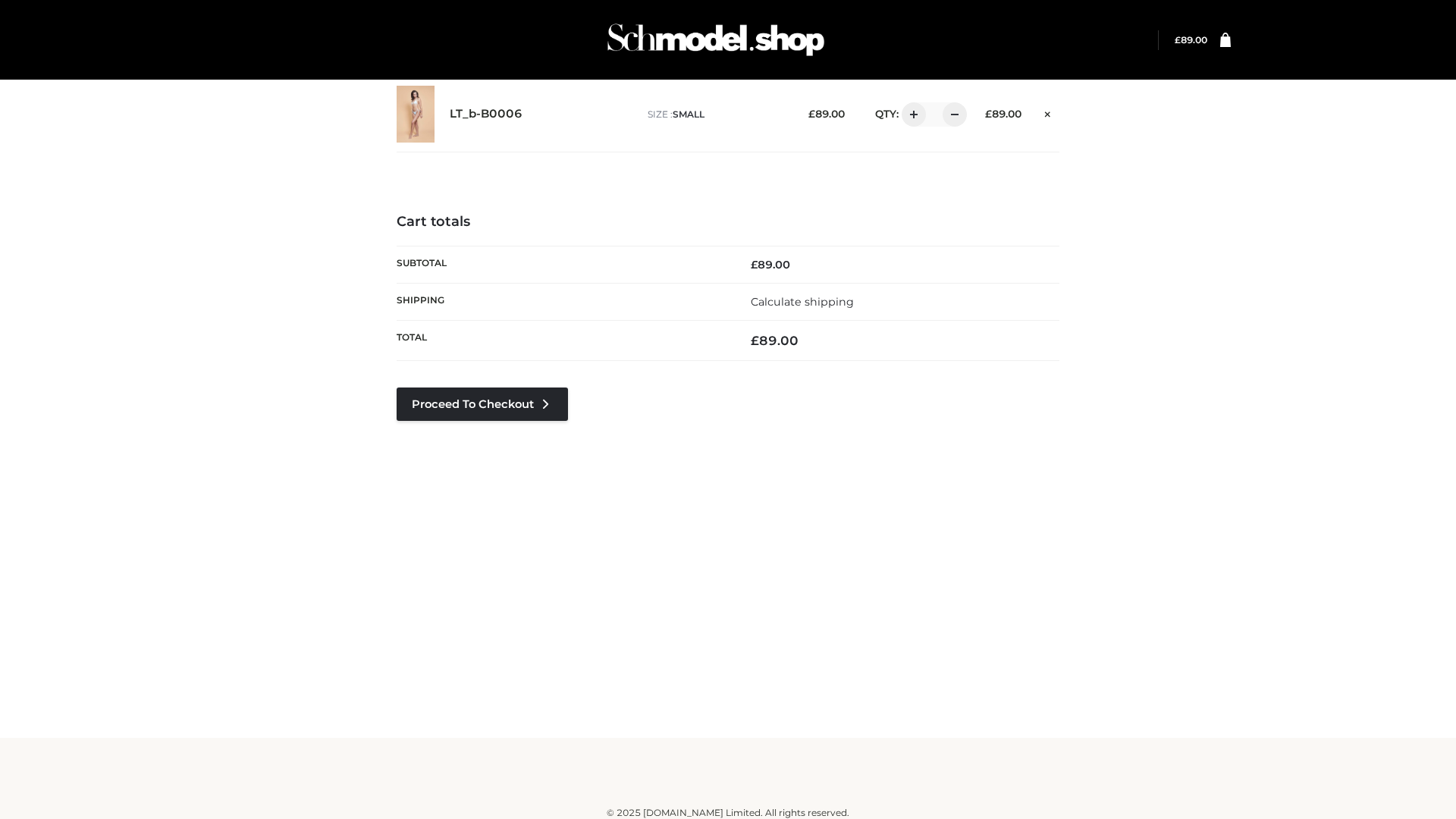  What do you see at coordinates (562, 300) in the screenshot?
I see `th: Shipping` at bounding box center [562, 300].